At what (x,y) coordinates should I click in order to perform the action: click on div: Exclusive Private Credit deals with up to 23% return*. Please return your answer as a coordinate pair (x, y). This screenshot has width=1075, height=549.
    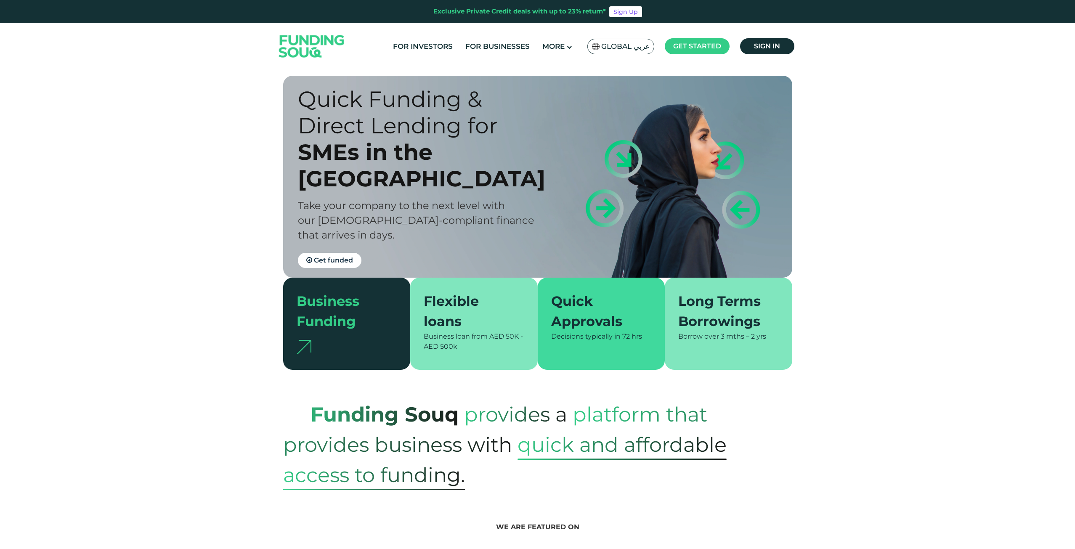
    Looking at the image, I should click on (519, 11).